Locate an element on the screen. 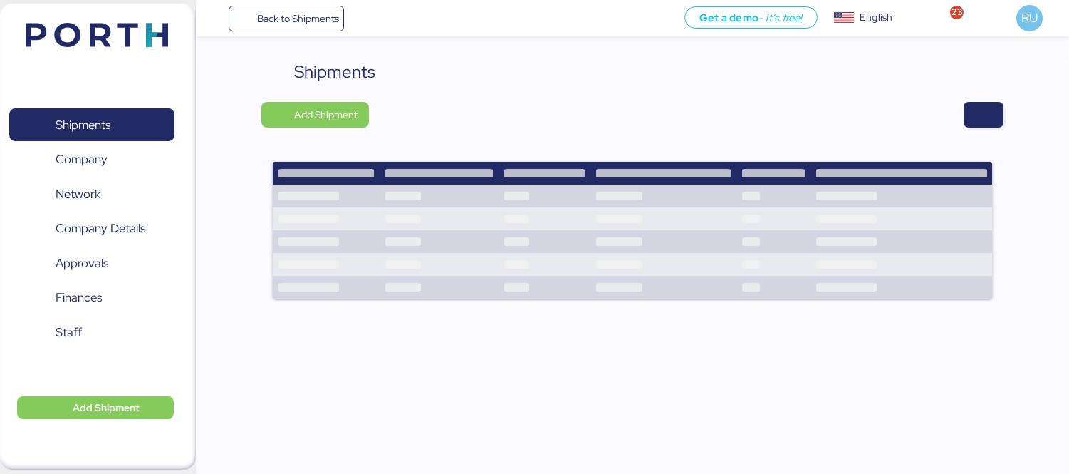 The height and width of the screenshot is (474, 1069). span: RU is located at coordinates (1029, 18).